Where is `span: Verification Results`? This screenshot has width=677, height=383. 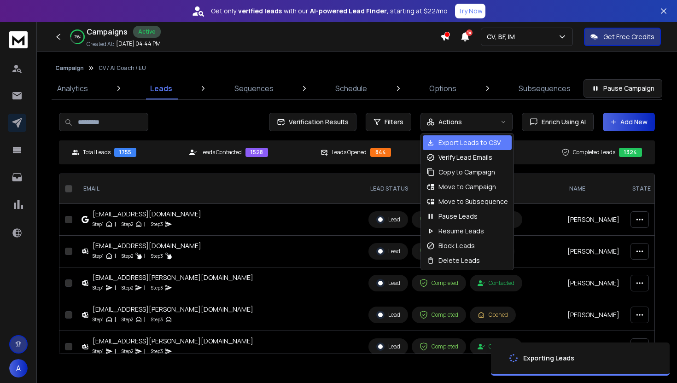
span: Verification Results is located at coordinates (317, 122).